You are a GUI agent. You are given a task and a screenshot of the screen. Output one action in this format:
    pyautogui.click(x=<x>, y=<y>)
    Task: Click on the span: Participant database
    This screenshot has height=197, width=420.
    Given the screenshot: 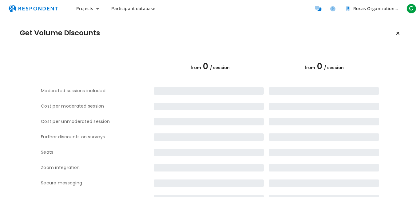 What is the action you would take?
    pyautogui.click(x=133, y=8)
    